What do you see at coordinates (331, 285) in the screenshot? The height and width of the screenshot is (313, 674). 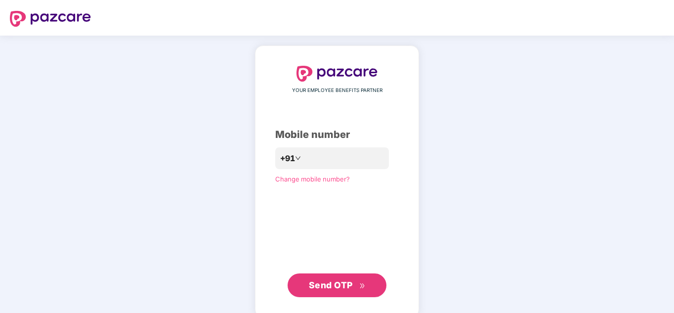 I see `span: Send OTP` at bounding box center [331, 285].